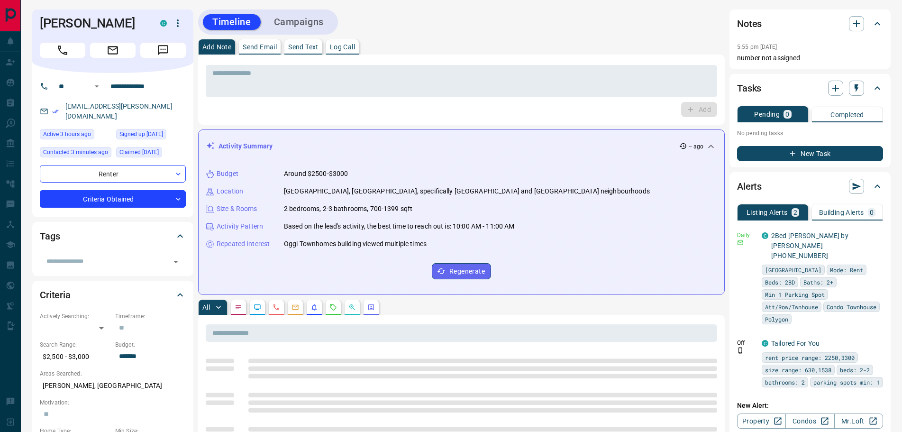  I want to click on p: Oggi Townhomes building viewed multiple times, so click(355, 244).